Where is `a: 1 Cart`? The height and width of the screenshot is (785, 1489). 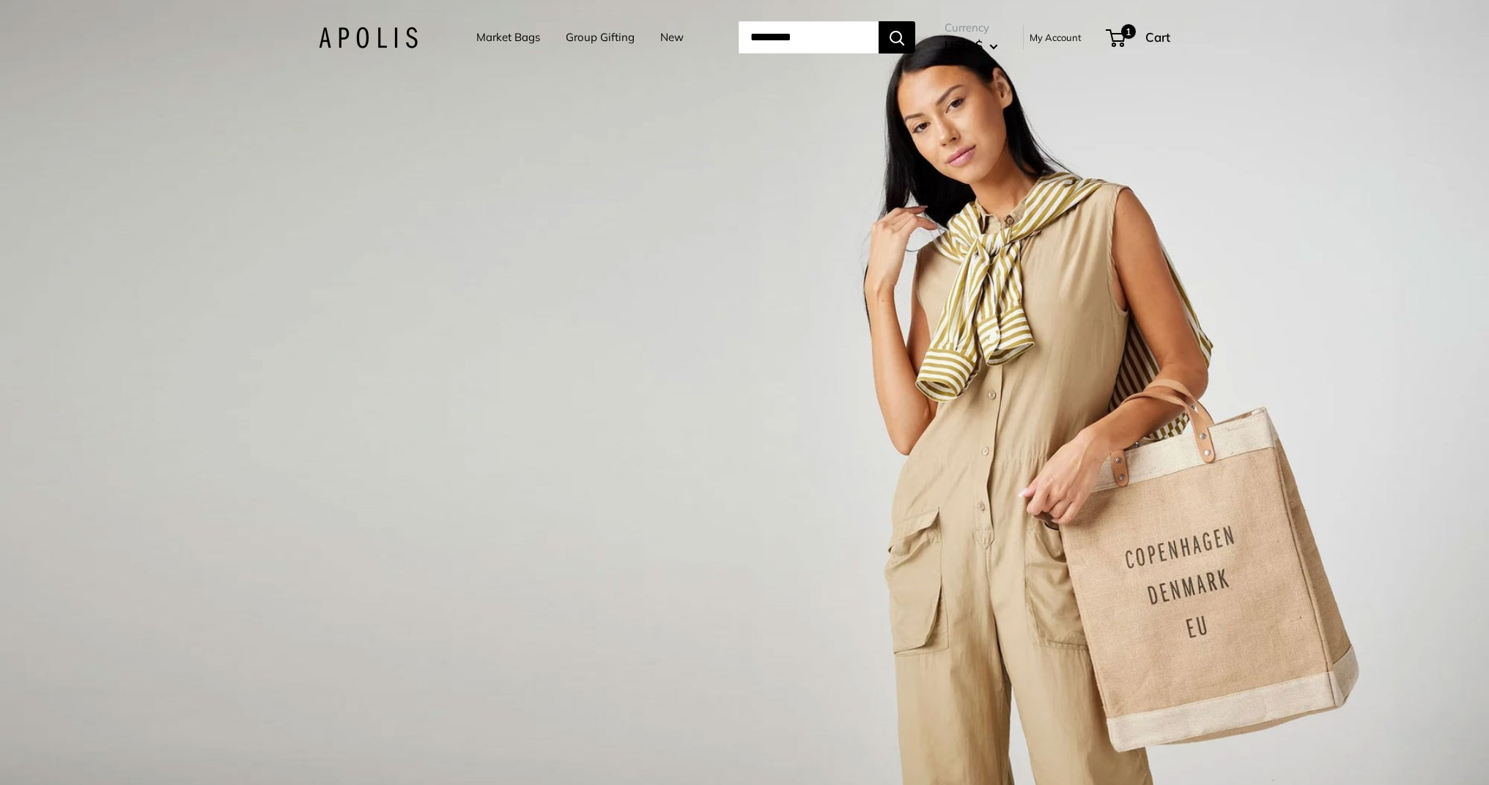 a: 1 Cart is located at coordinates (1139, 37).